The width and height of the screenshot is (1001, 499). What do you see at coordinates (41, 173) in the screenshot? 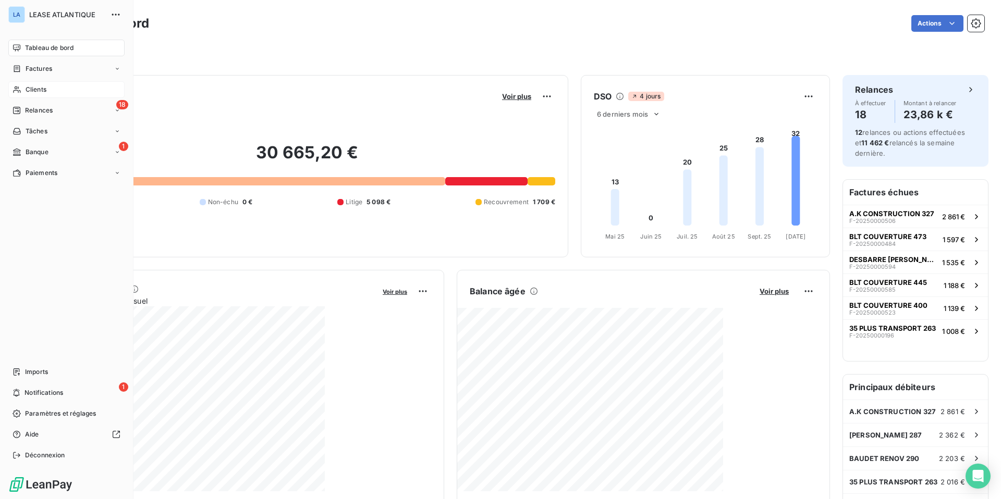
I see `span: Paiements` at bounding box center [41, 173].